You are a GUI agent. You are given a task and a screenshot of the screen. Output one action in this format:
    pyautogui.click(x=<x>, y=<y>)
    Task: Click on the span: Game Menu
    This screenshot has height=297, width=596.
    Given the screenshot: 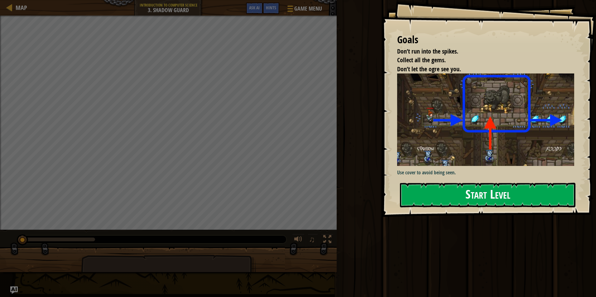 What is the action you would take?
    pyautogui.click(x=308, y=9)
    